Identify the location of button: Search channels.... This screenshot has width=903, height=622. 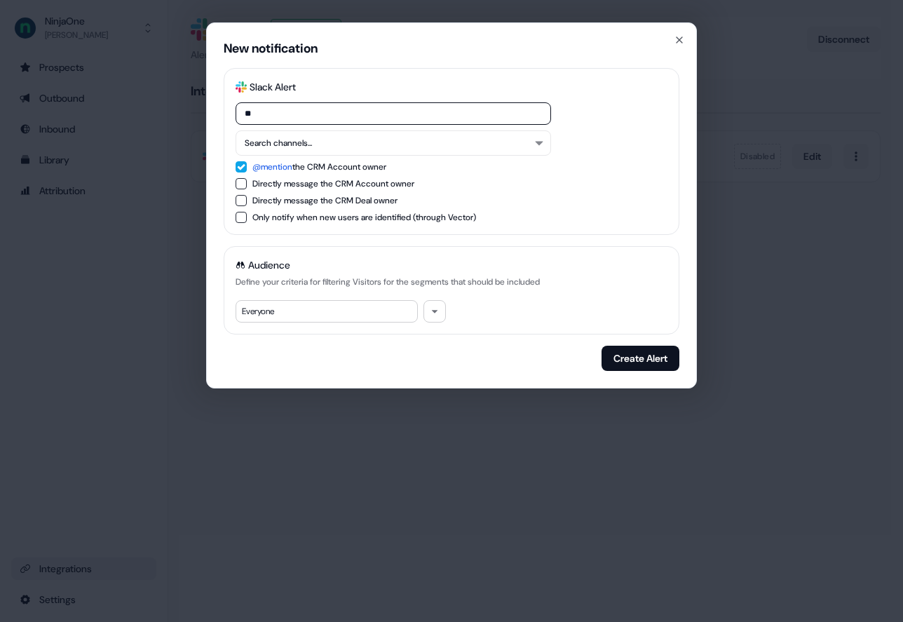
(393, 143).